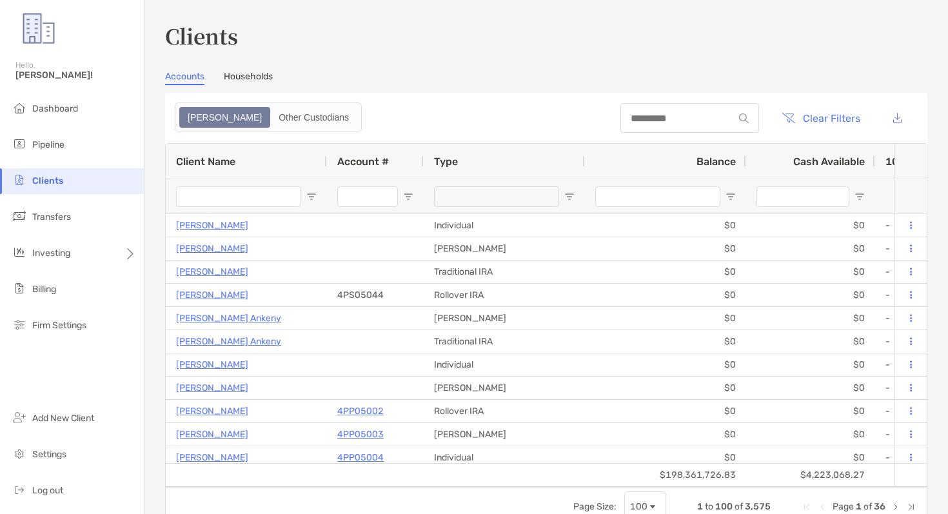  Describe the element at coordinates (184, 78) in the screenshot. I see `a: Accounts` at that location.